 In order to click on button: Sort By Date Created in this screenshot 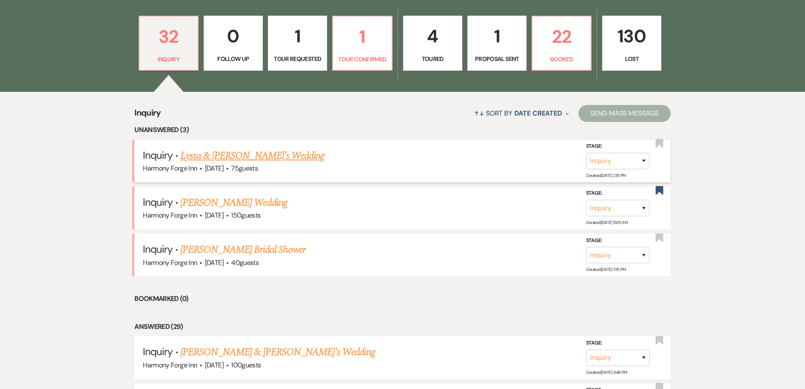, I will do `click(522, 113)`.